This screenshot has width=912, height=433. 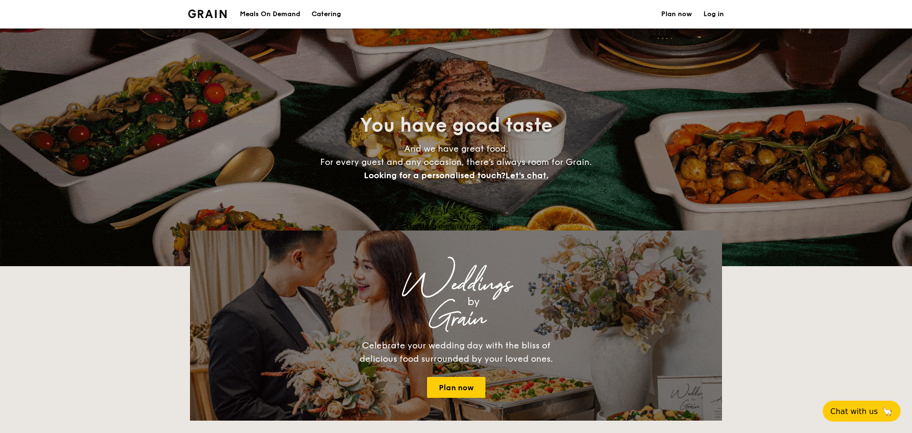 What do you see at coordinates (474, 302) in the screenshot?
I see `div: by` at bounding box center [474, 302].